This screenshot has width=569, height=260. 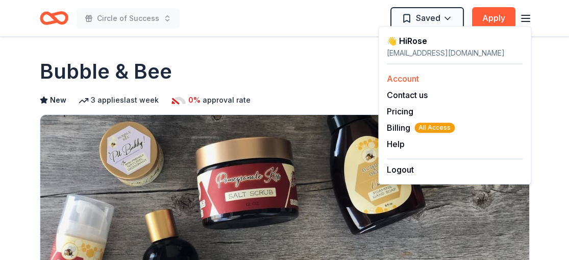 I want to click on span: Saved, so click(x=428, y=18).